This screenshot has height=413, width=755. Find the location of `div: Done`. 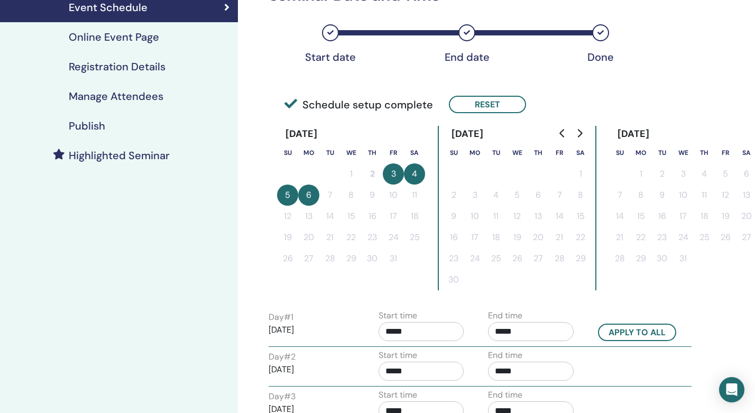

div: Done is located at coordinates (601, 57).